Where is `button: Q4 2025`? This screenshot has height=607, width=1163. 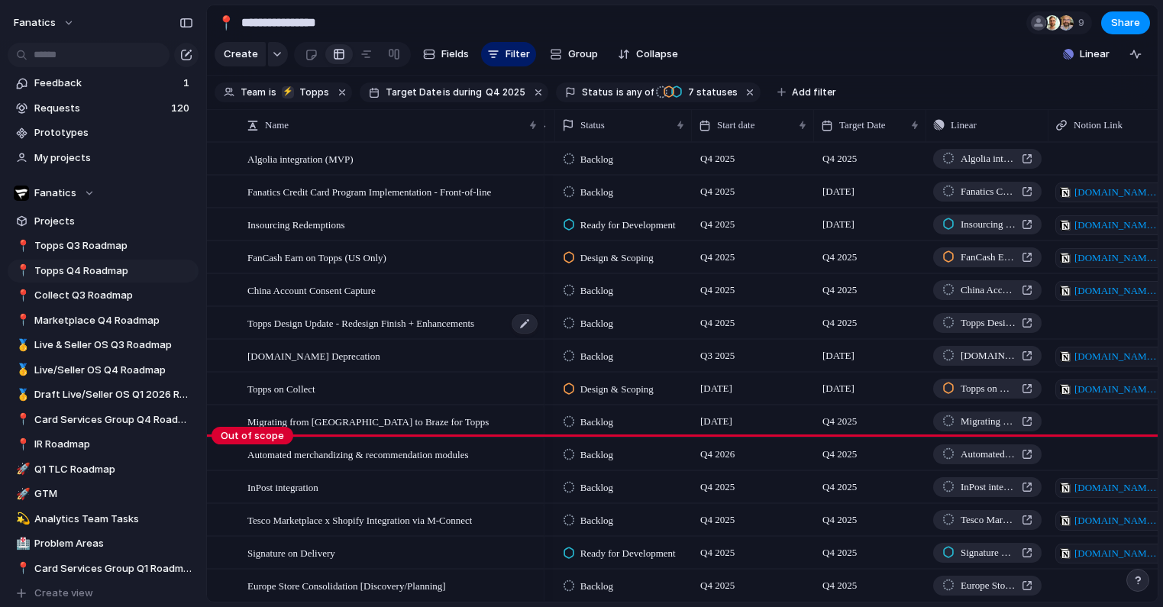
button: Q4 2025 is located at coordinates (506, 92).